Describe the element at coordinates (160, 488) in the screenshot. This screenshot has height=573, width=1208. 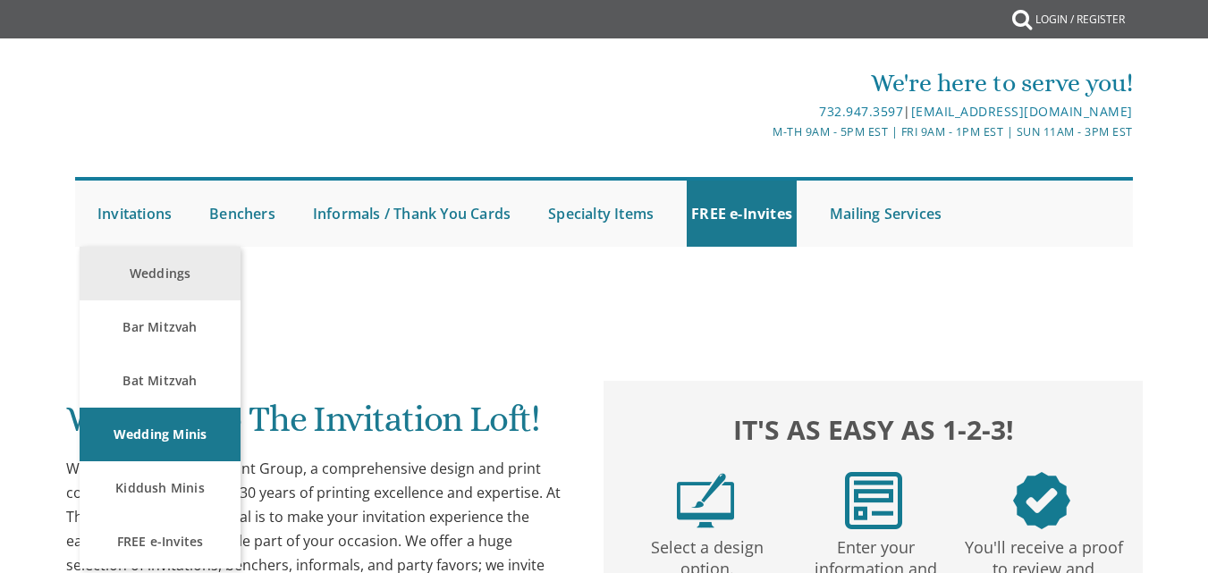
I see `a: Kiddush Minis` at that location.